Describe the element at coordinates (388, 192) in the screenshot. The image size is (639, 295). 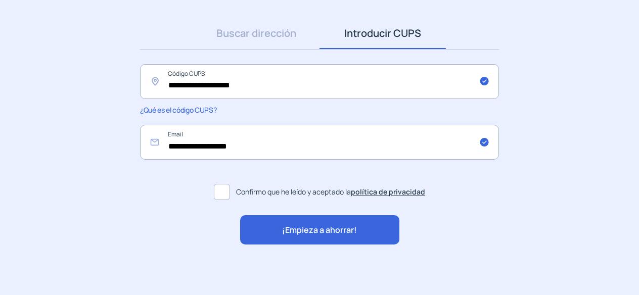
I see `a: política de privacidad` at that location.